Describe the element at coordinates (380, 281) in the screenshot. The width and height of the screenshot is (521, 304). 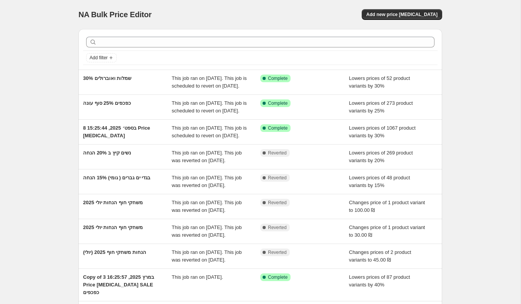
I see `span: Lowers prices of 87 product variants by 40%` at that location.